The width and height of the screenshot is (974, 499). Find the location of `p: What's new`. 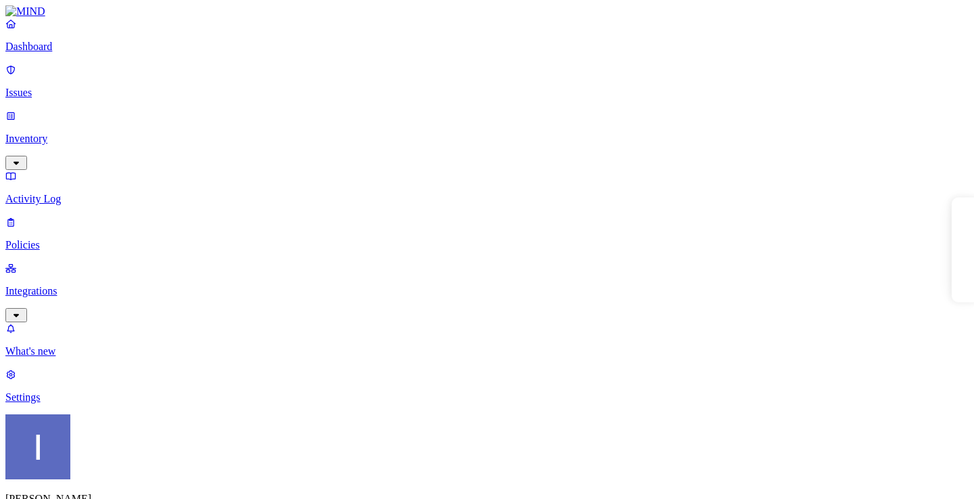

p: What's new is located at coordinates (487, 351).